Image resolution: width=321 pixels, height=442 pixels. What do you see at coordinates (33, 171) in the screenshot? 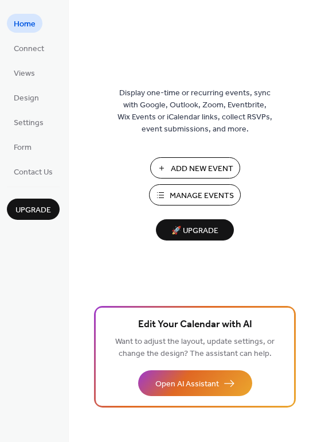
I see `a: Contact Us` at bounding box center [33, 171].